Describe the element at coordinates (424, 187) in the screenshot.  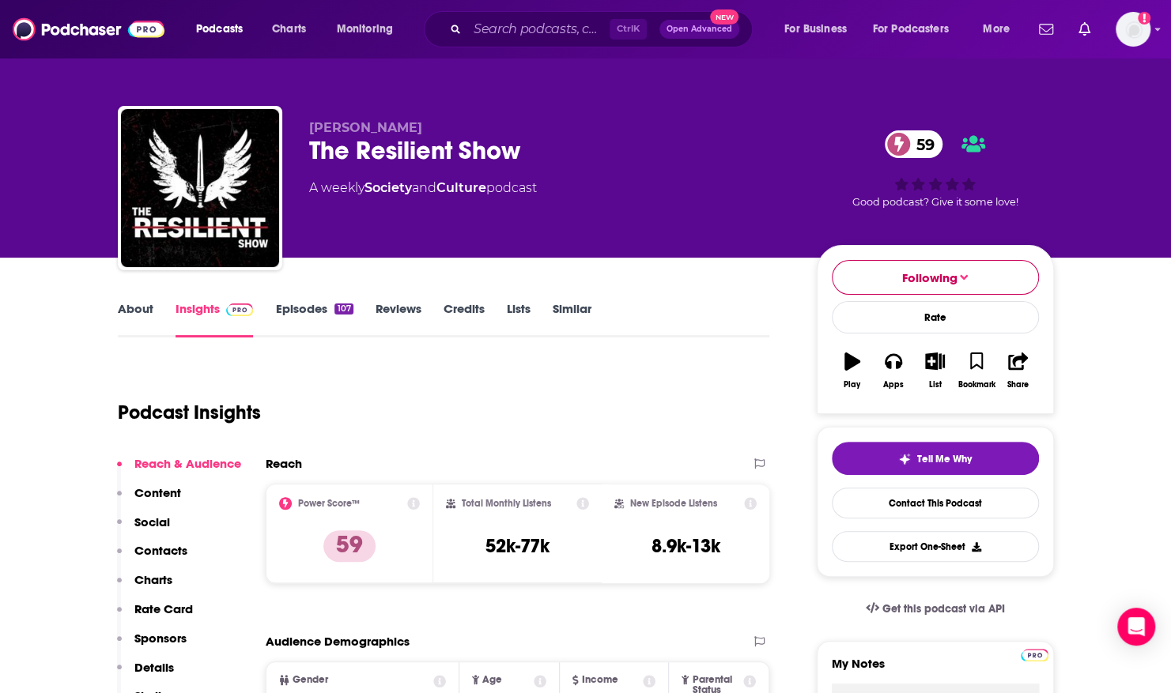
I see `span: and` at that location.